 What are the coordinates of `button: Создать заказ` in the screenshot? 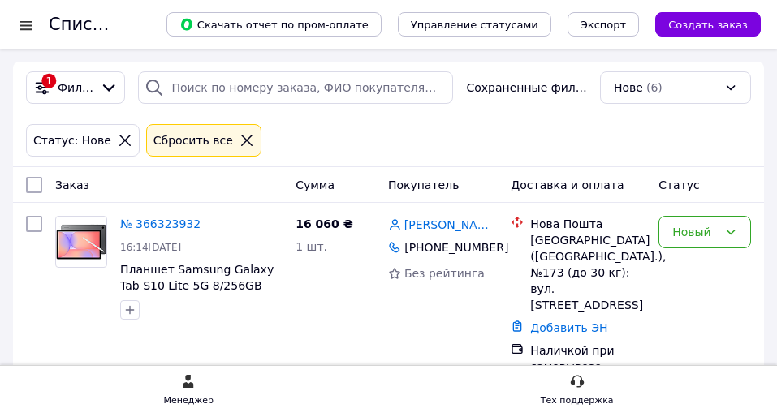 It's located at (708, 24).